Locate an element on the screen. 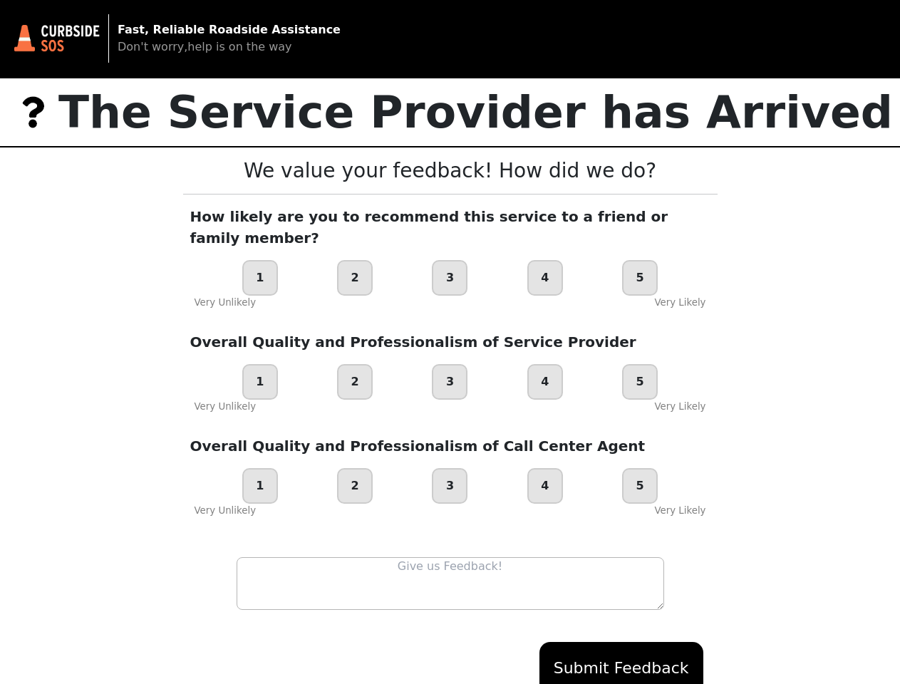  p: Overall Quality and Professionalism of Service Provider is located at coordinates (450, 342).